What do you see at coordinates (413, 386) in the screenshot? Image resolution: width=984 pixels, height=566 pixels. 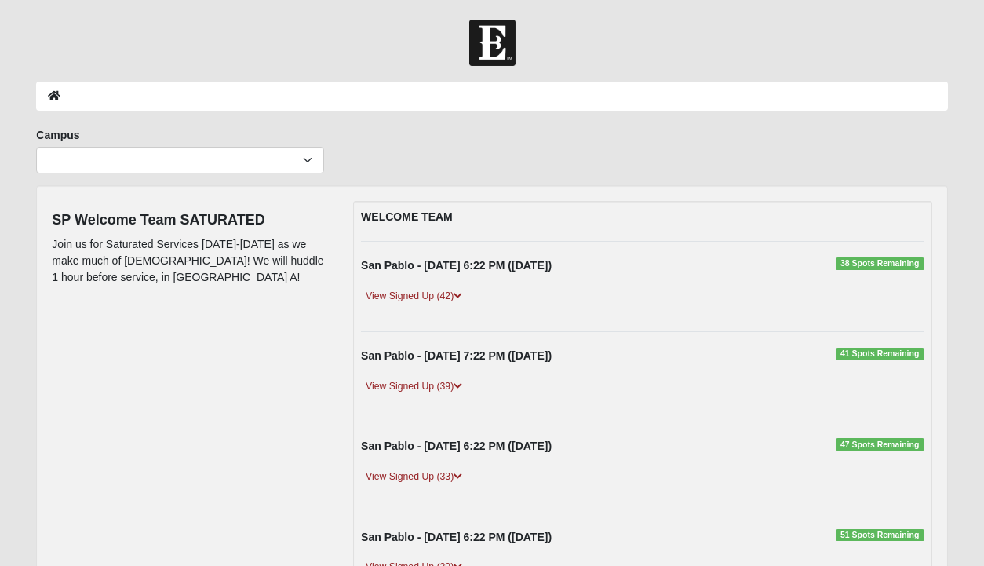 I see `a: View Signed Up (39)` at bounding box center [413, 386].